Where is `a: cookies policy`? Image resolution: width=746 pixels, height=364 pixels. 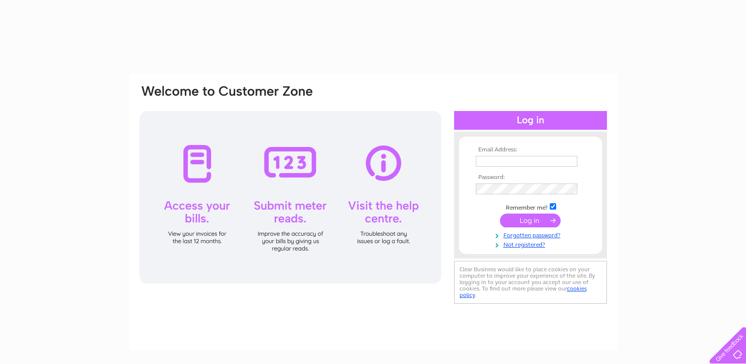 a: cookies policy is located at coordinates (523, 291).